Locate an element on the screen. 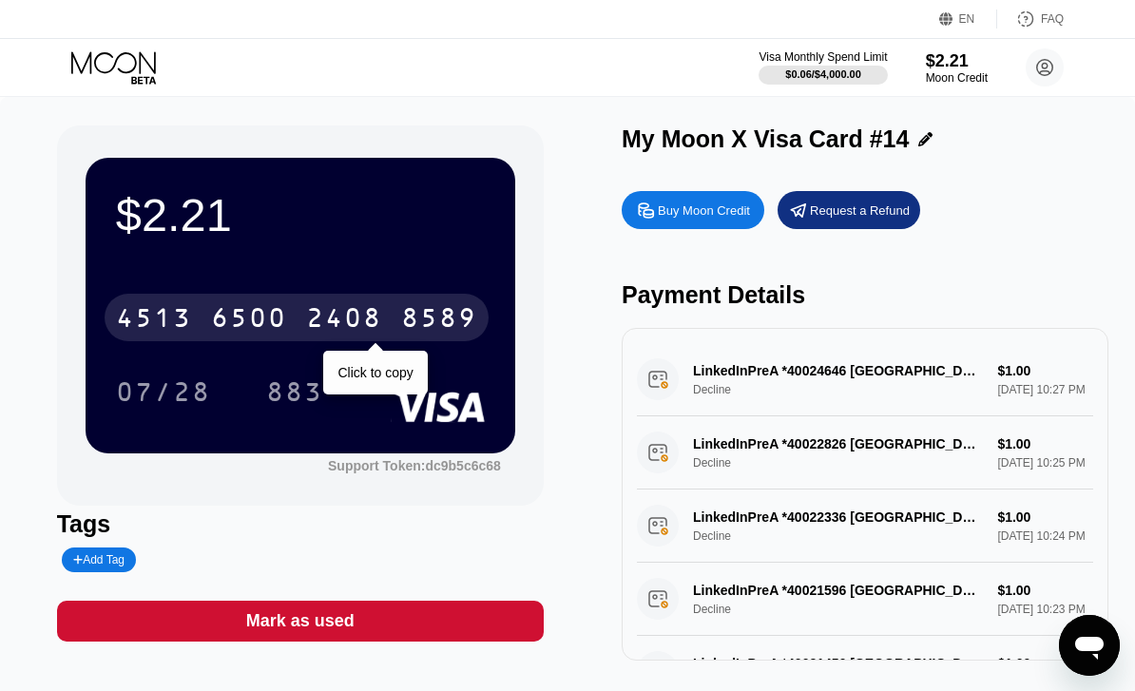 Image resolution: width=1135 pixels, height=691 pixels. div: Mark as used is located at coordinates (300, 621).